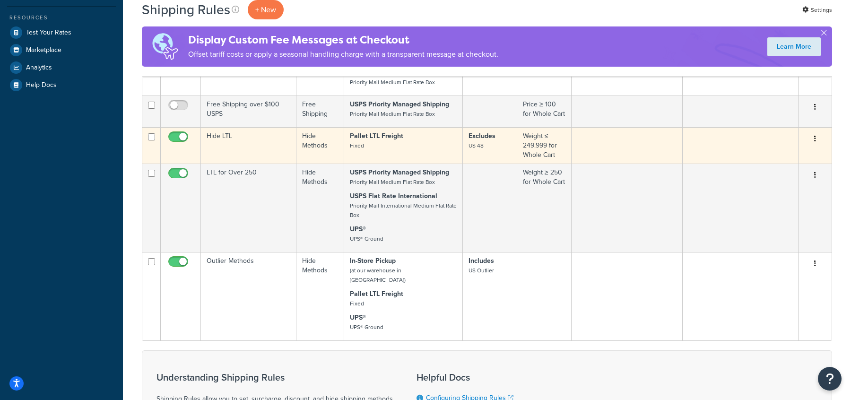 Image resolution: width=851 pixels, height=400 pixels. Describe the element at coordinates (829, 379) in the screenshot. I see `button: Open Resource Center` at that location.